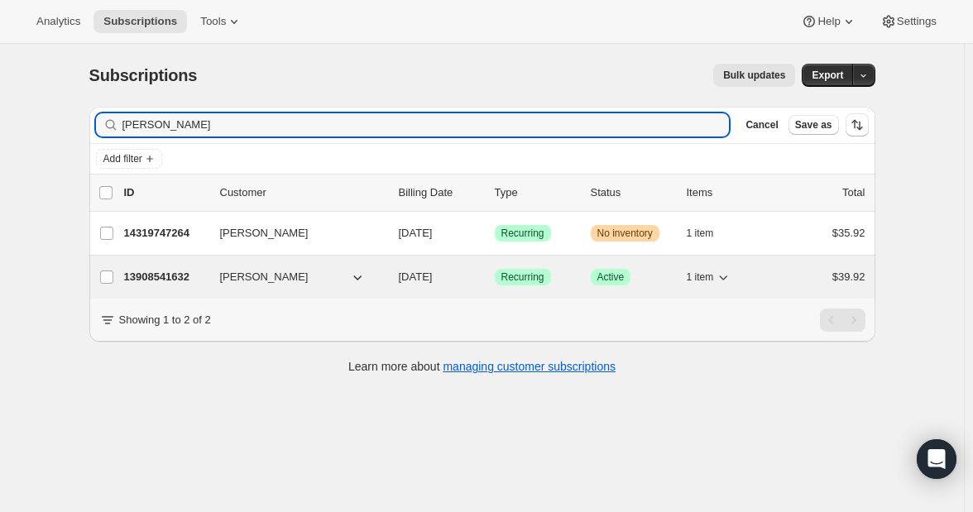 The width and height of the screenshot is (973, 512). I want to click on button: Analytics, so click(58, 22).